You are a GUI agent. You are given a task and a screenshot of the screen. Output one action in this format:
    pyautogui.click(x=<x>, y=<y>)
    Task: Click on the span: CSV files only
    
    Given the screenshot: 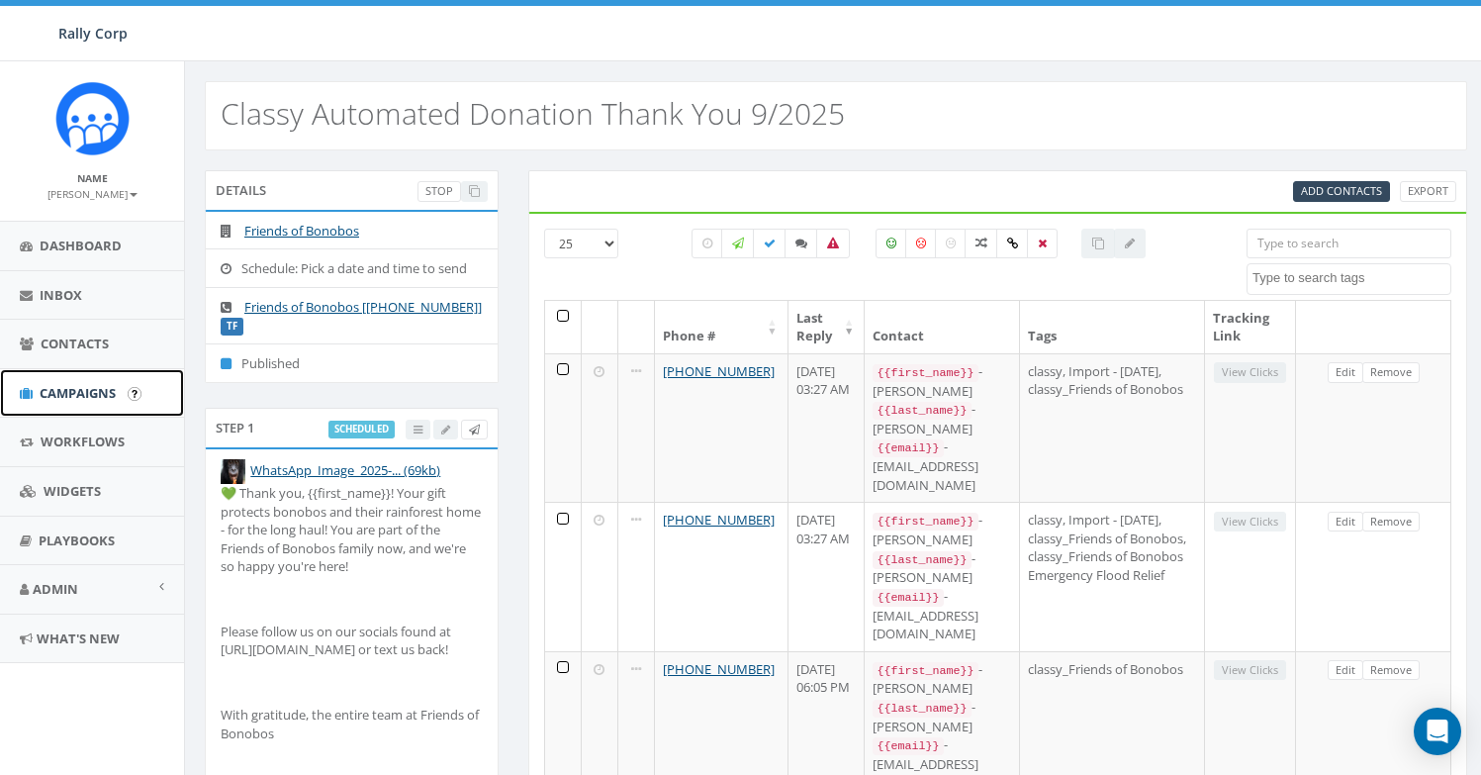 What is the action you would take?
    pyautogui.click(x=1341, y=190)
    